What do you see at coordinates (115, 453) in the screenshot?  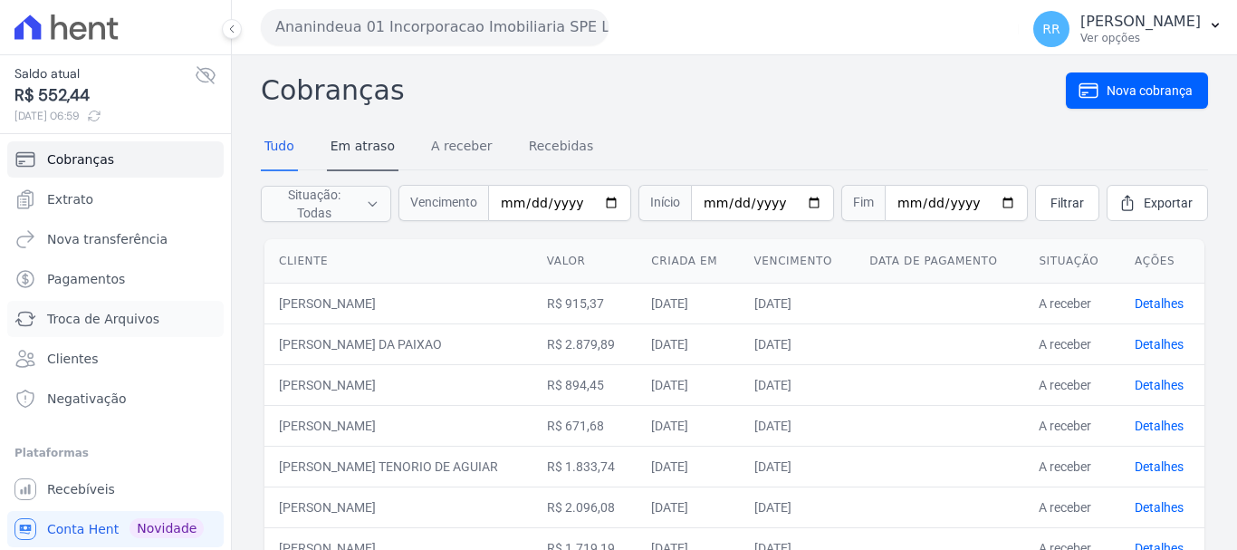 I see `div: Plataformas` at bounding box center [115, 453].